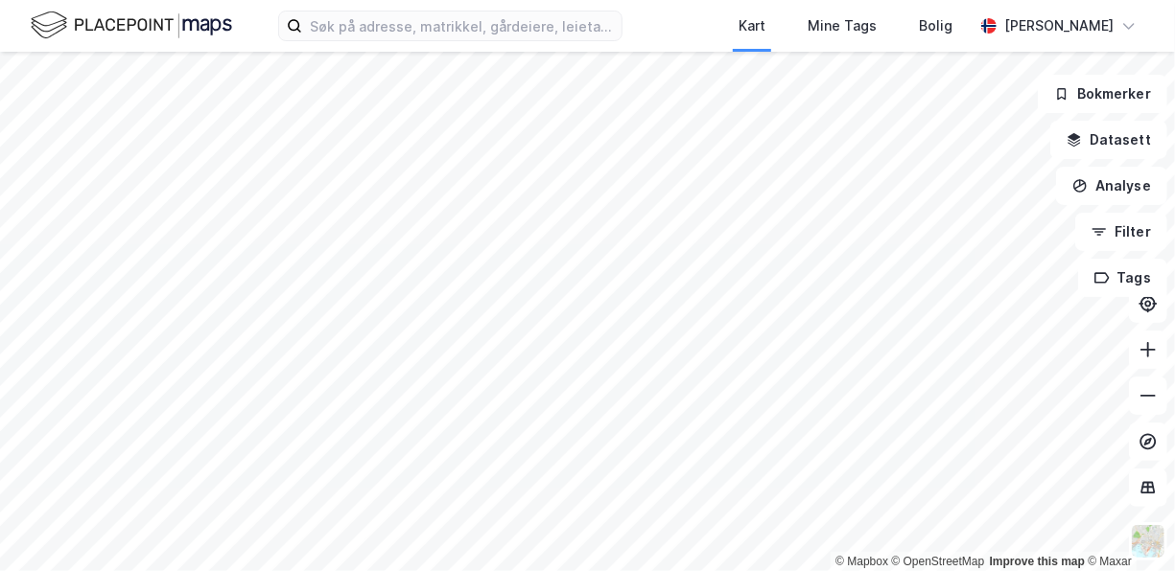 This screenshot has width=1175, height=571. What do you see at coordinates (131, 25) in the screenshot?
I see `img: logo.f888ab2527a4732fd821a326f86c7f29.svg` at bounding box center [131, 25].